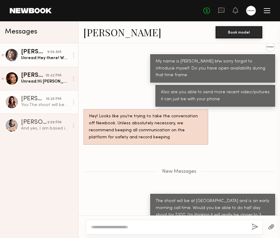  I want to click on button: Book model, so click(239, 32).